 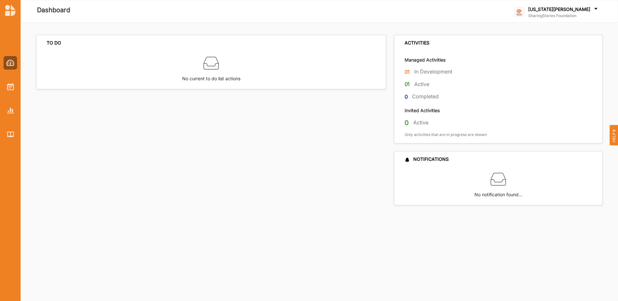 What do you see at coordinates (10, 63) in the screenshot?
I see `img: Dashboard` at bounding box center [10, 63].